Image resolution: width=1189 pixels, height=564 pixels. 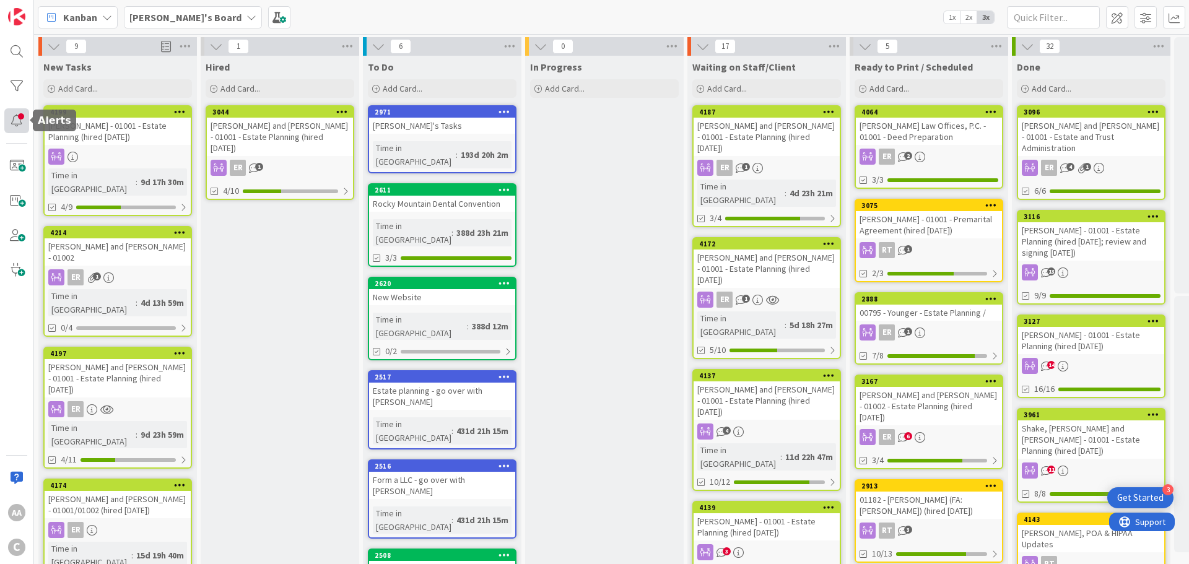 What do you see at coordinates (769, 376) in the screenshot?
I see `div: 4137` at bounding box center [769, 376].